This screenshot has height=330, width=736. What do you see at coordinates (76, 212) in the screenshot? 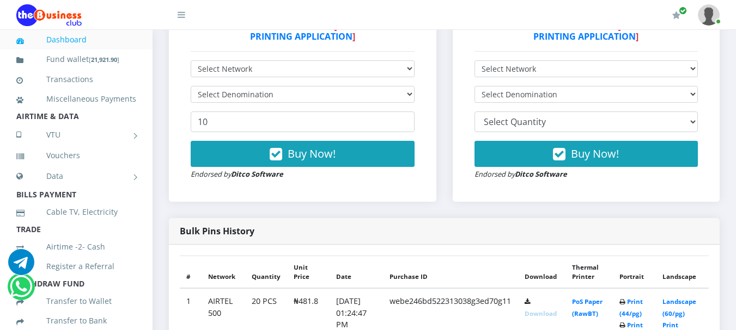
I see `a: Cable TV, Electricity` at bounding box center [76, 212].